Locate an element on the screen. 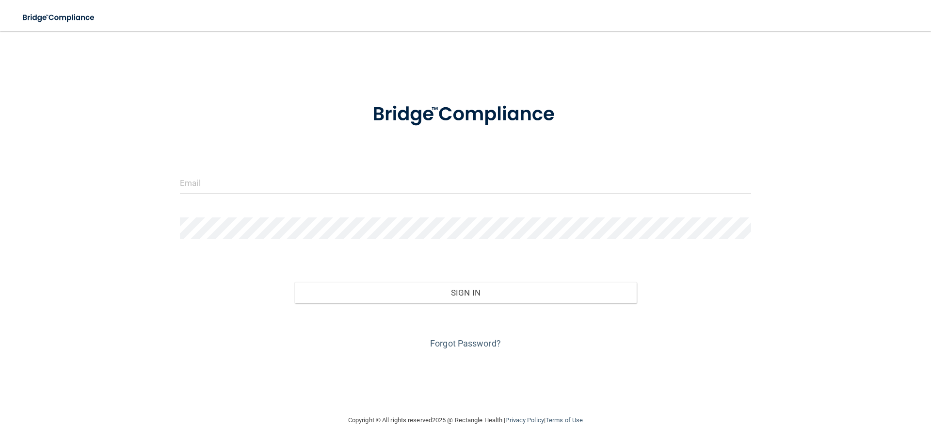 This screenshot has height=446, width=931. div: Copyright © All rights reserved 2025 @ Rectangle Health | | is located at coordinates (466, 420).